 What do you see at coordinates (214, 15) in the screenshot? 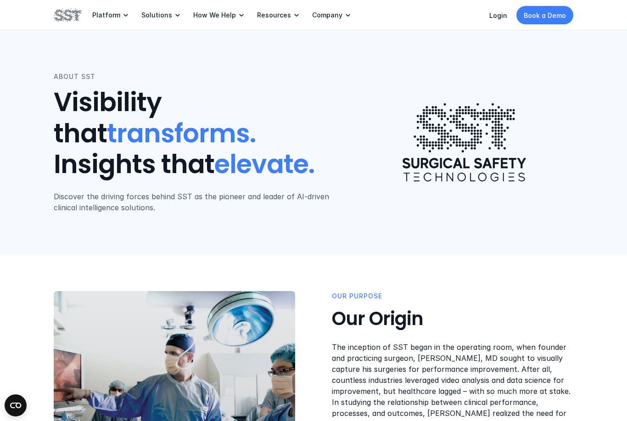
I see `p: How We Help` at bounding box center [214, 15].